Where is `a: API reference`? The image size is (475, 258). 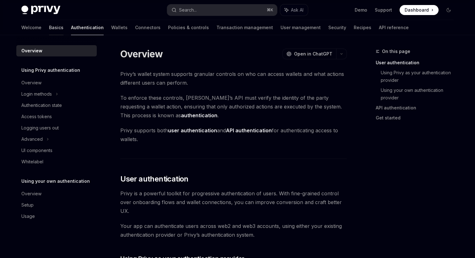
a: API reference is located at coordinates (394, 28).